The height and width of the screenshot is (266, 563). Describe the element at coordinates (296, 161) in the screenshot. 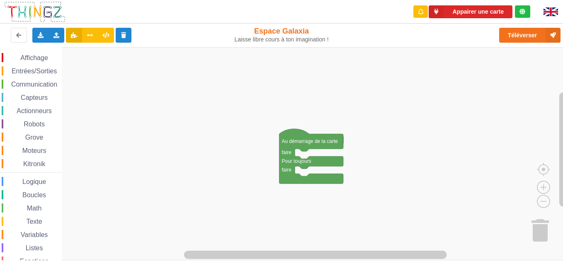

I see `text: Pour toujours` at that location.